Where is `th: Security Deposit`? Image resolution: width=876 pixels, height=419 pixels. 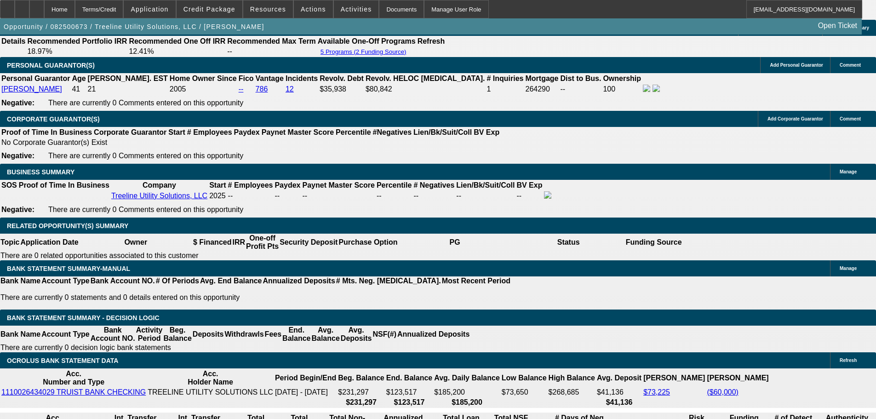
th: Security Deposit is located at coordinates (309, 242).